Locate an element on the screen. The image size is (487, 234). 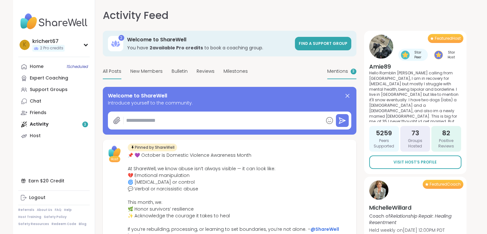
a: Visit Host’s Profile is located at coordinates (415, 162).